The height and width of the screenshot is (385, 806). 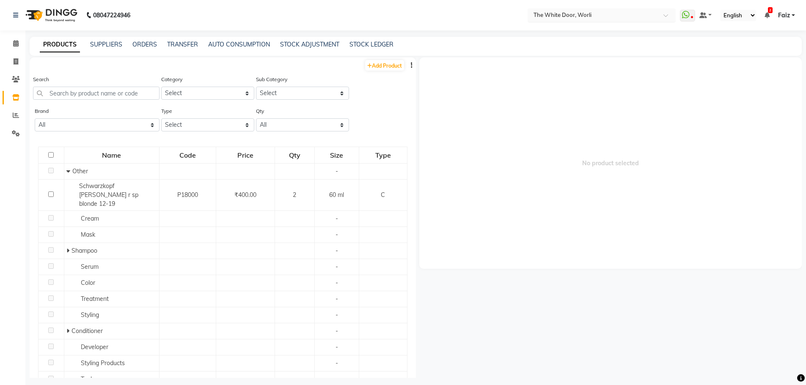 What do you see at coordinates (80, 171) in the screenshot?
I see `span: Other` at bounding box center [80, 171].